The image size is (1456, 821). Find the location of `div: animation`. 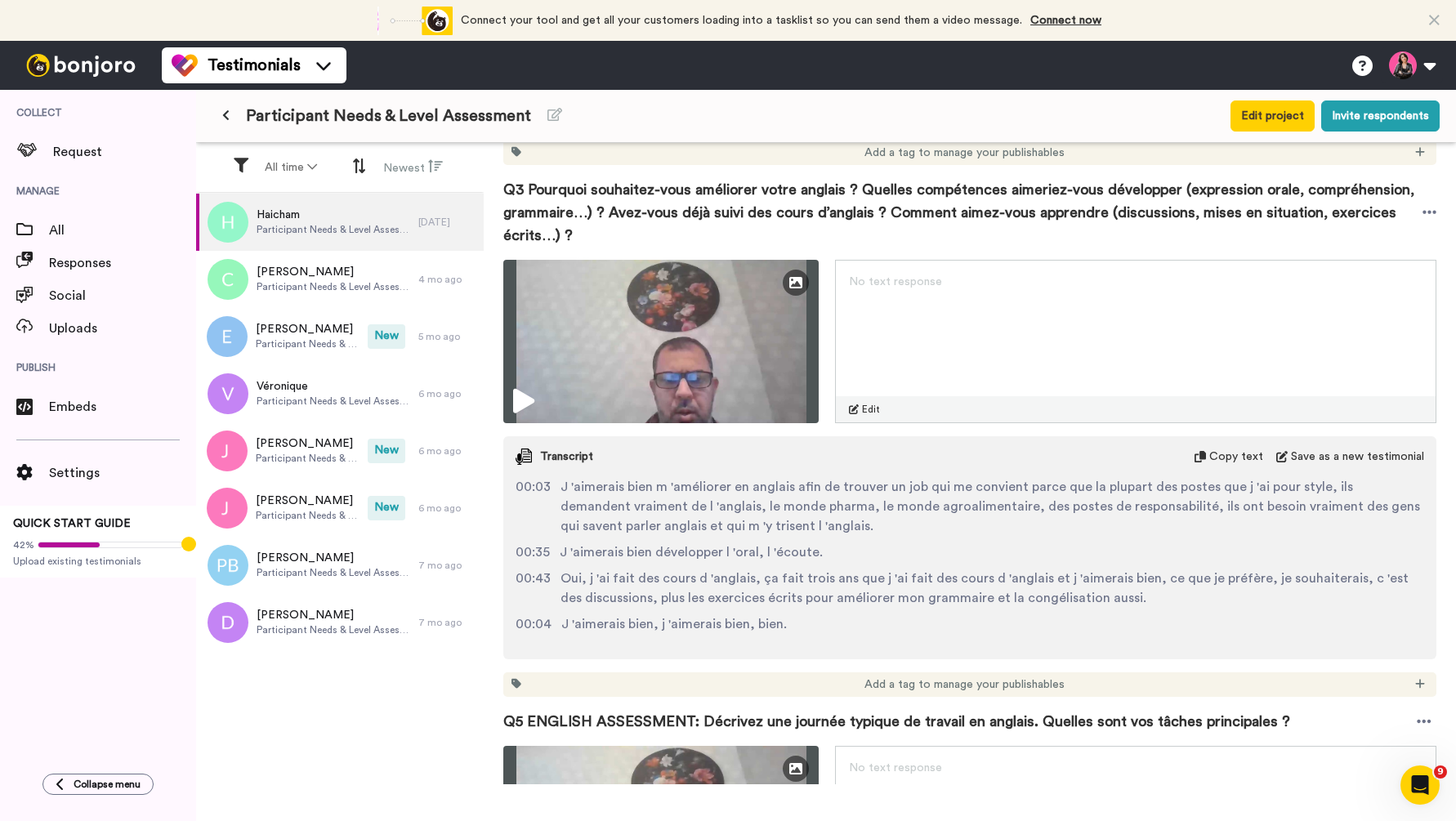

div: animation is located at coordinates (408, 21).